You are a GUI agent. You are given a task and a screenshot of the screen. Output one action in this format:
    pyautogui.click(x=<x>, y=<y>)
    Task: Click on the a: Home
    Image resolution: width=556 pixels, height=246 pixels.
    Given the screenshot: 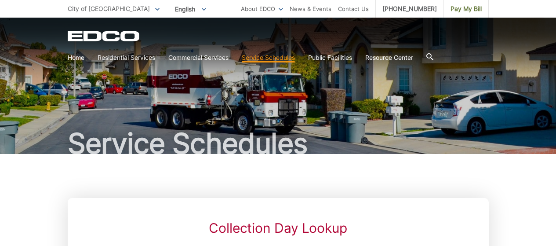 What is the action you would take?
    pyautogui.click(x=76, y=58)
    